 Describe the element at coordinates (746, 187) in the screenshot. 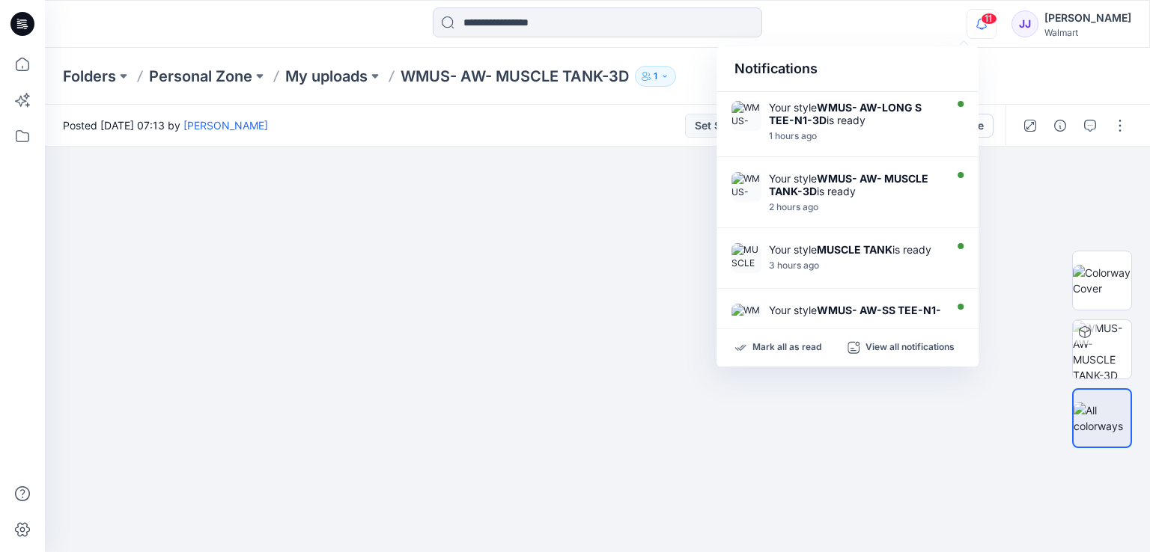

I see `img: WMUS- AW- MUSCLE TANK-3D` at that location.